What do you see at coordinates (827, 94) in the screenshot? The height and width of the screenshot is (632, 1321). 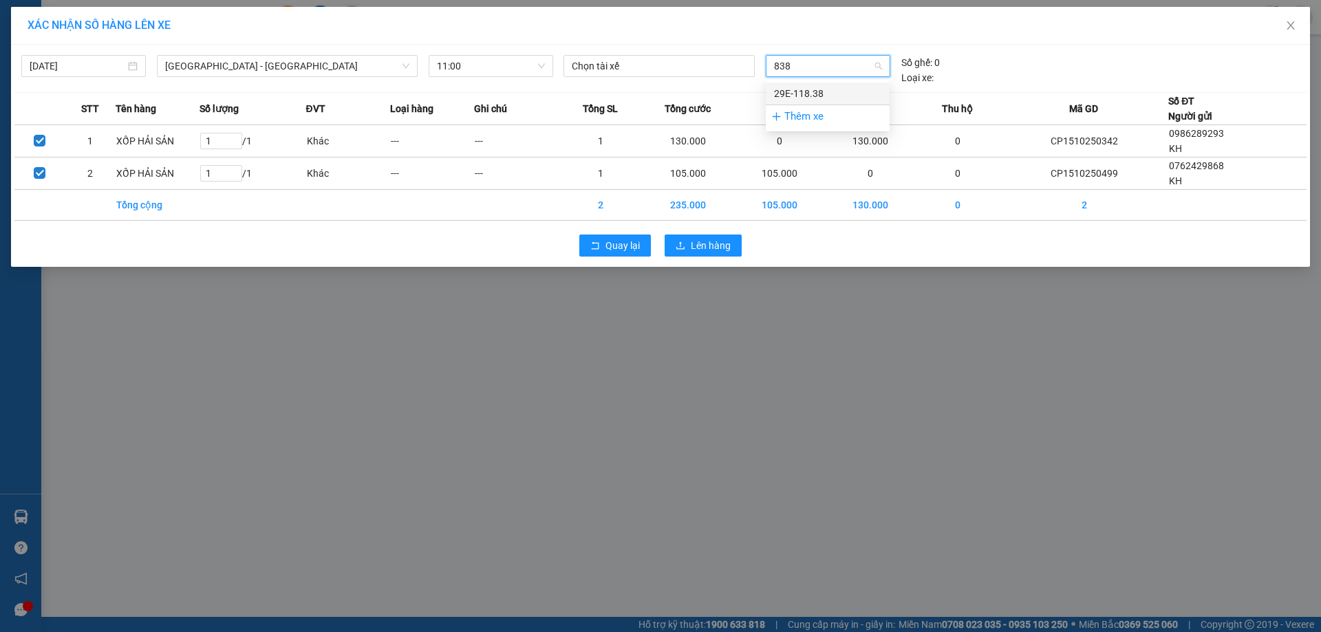 I see `div: 29E-118.38` at bounding box center [827, 94].